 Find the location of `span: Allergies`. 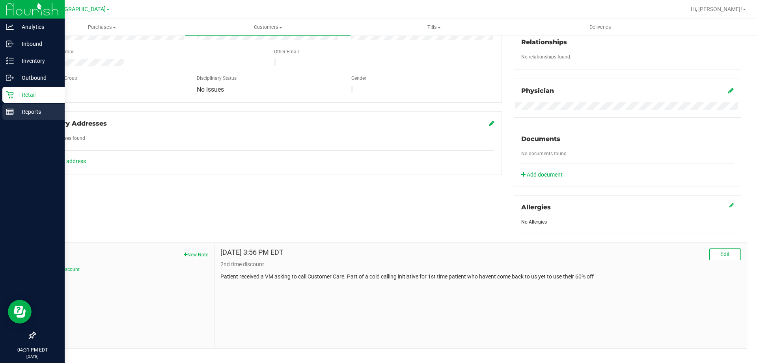

span: Allergies is located at coordinates (536, 207).